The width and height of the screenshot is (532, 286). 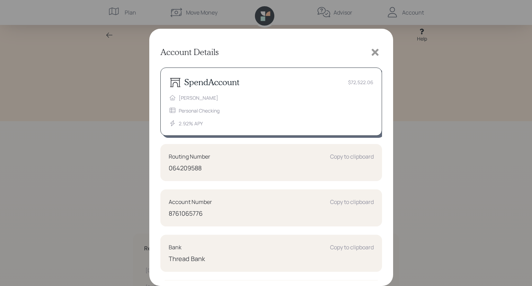 I want to click on h3: Spend Account, so click(x=212, y=82).